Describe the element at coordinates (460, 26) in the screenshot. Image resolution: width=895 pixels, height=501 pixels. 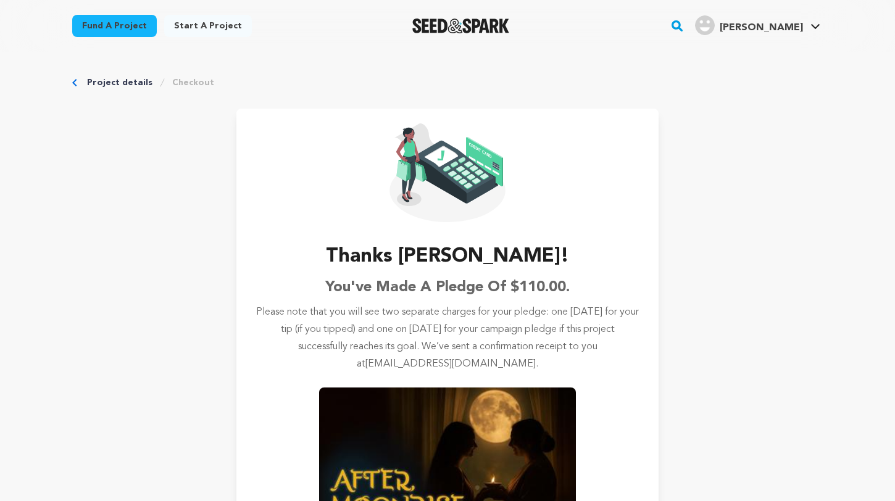
I see `img: Seed&Spark Logo Dark Mode` at that location.